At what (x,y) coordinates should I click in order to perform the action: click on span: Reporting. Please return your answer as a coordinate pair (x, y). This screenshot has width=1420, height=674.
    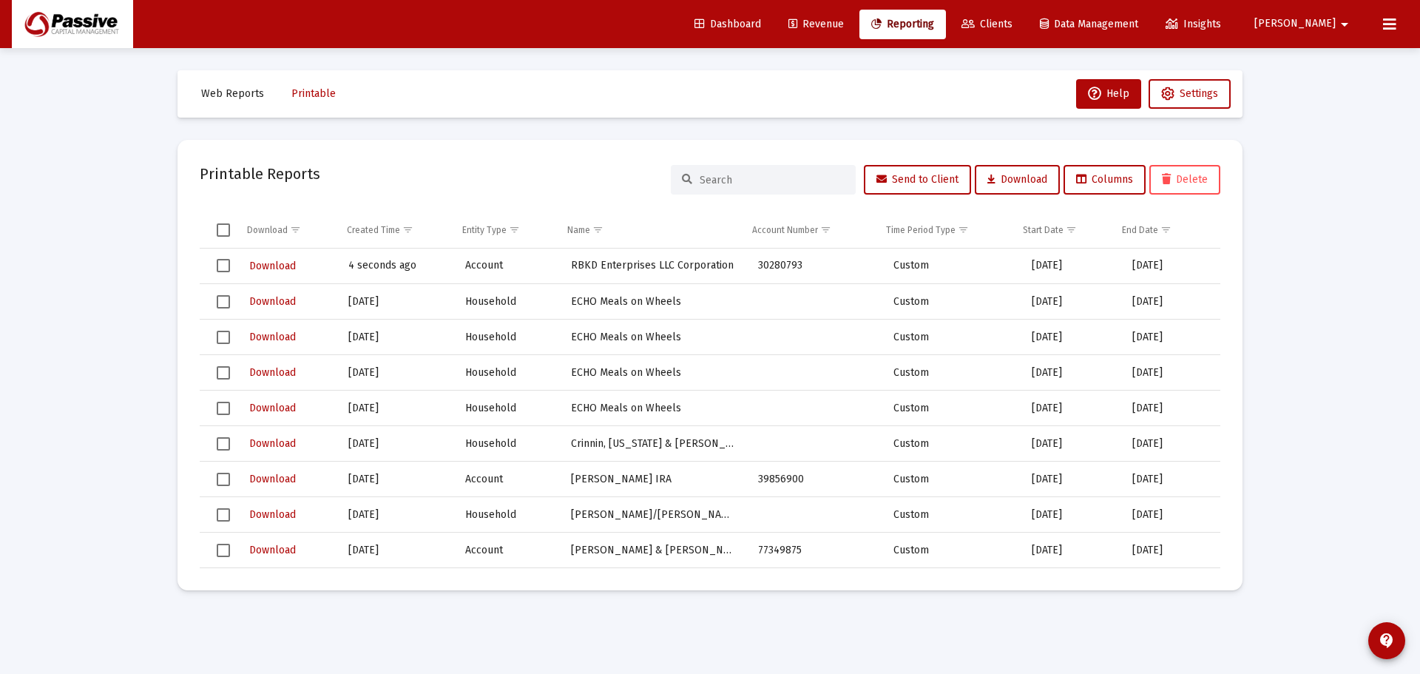
    Looking at the image, I should click on (903, 24).